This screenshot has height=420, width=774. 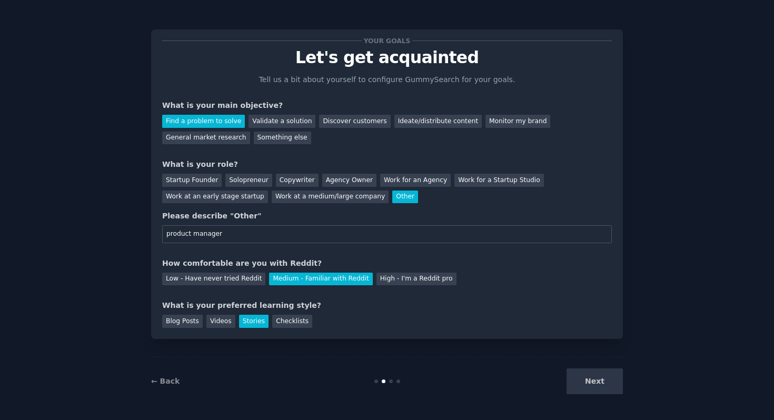 I want to click on div: Discover customers, so click(x=354, y=121).